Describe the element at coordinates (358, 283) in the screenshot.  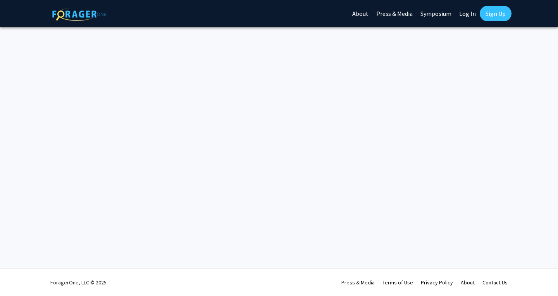
I see `a: Press & Media` at that location.